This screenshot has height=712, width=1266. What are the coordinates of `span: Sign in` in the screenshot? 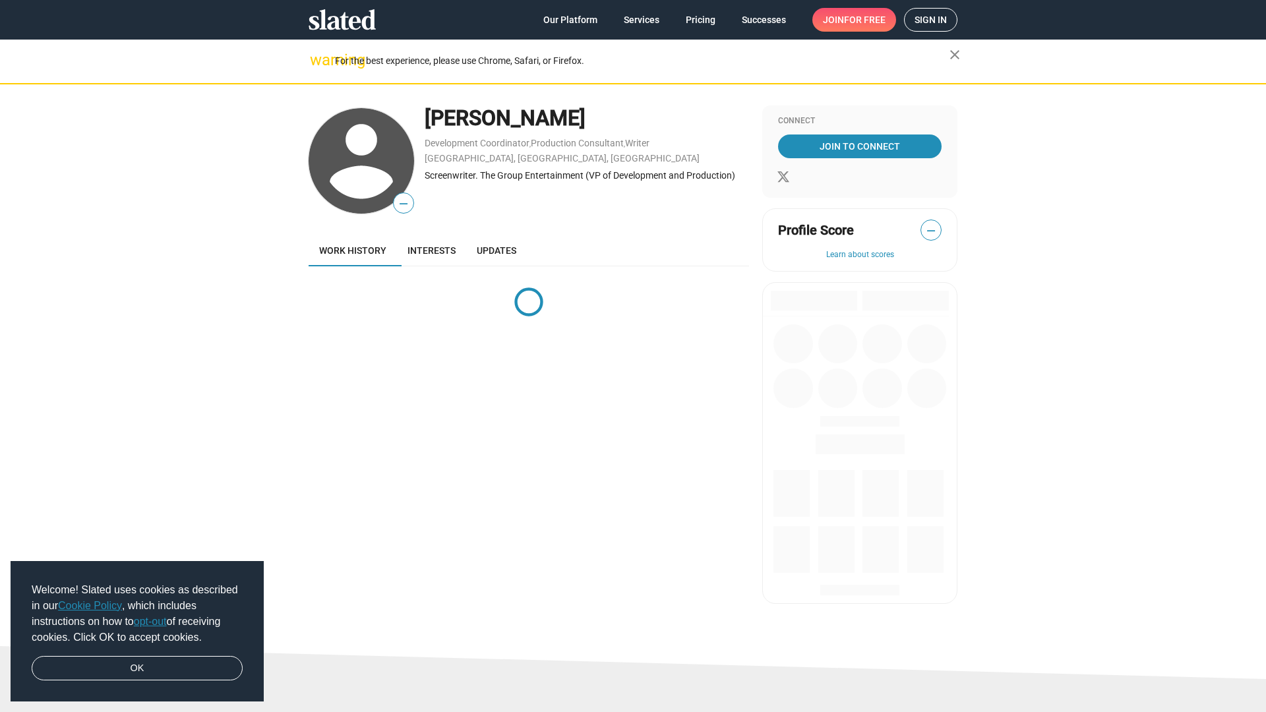 It's located at (931, 20).